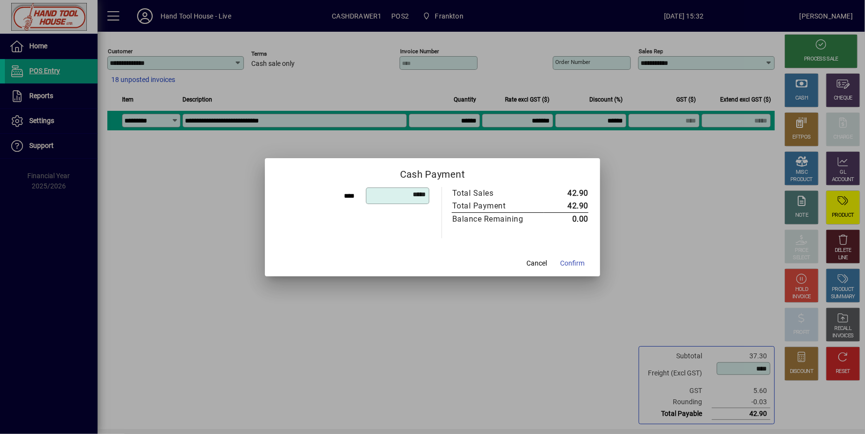  What do you see at coordinates (498, 193) in the screenshot?
I see `td: Total Sales` at bounding box center [498, 193].